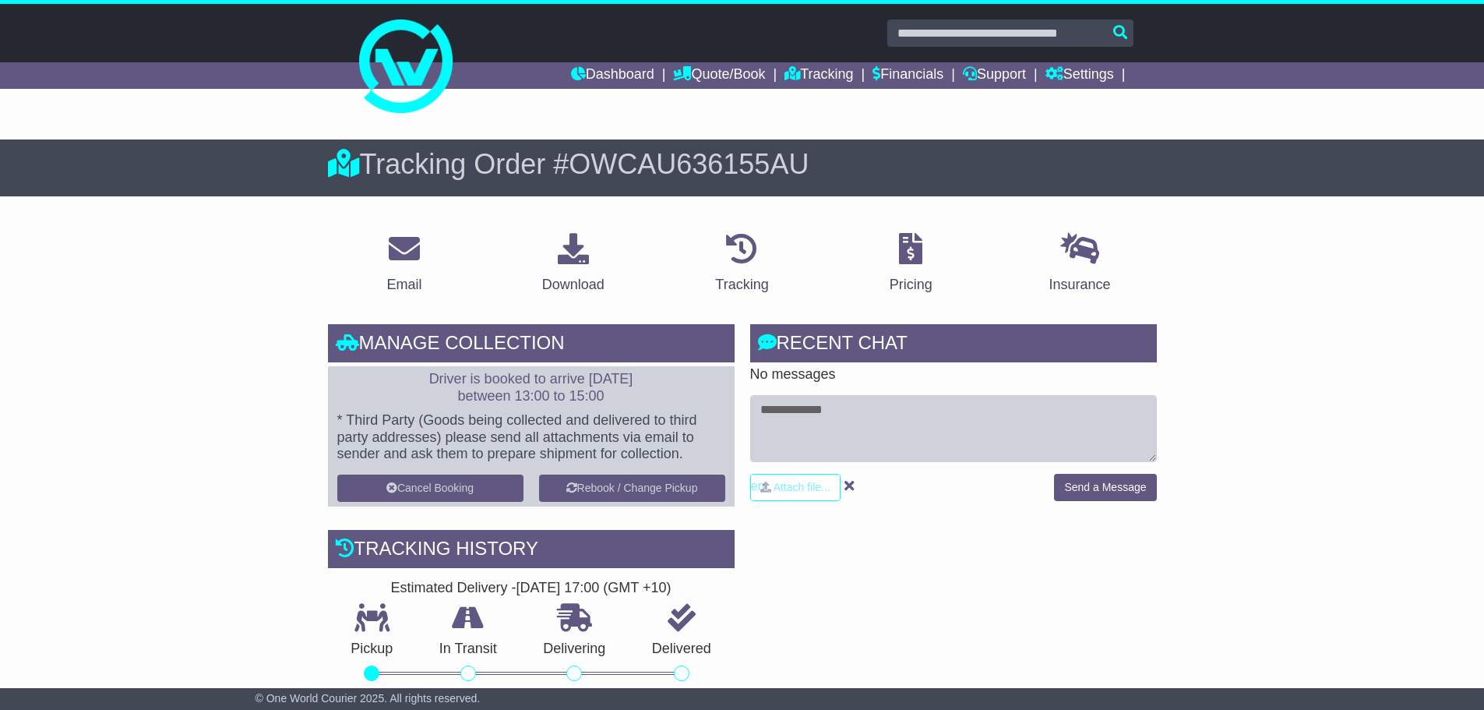 The height and width of the screenshot is (710, 1484). I want to click on span: OWCAU636155AU, so click(689, 164).